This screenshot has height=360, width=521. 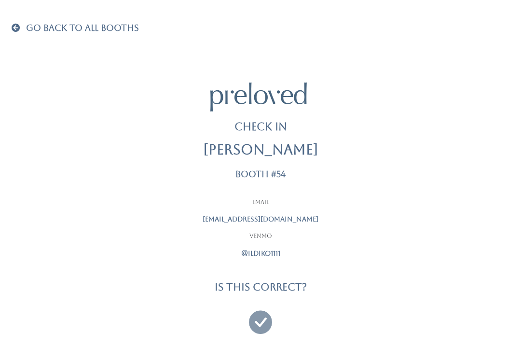 What do you see at coordinates (259, 97) in the screenshot?
I see `img: preloved logo` at bounding box center [259, 97].